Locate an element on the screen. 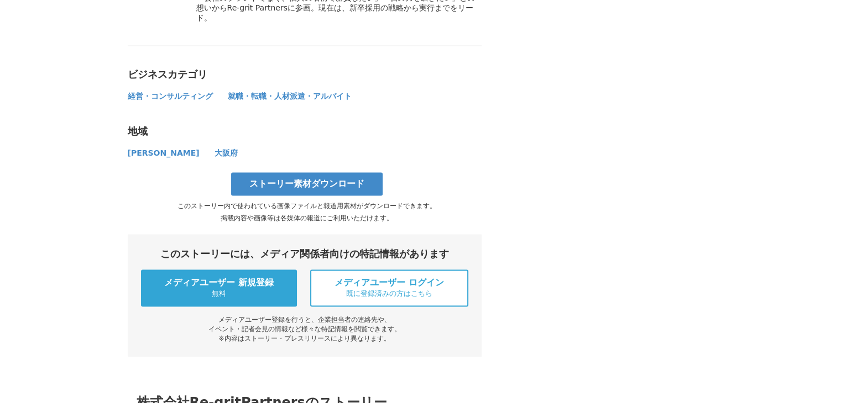  a: メディアユーザー ログイン 既に登録済みの方はこちら is located at coordinates (389, 288).